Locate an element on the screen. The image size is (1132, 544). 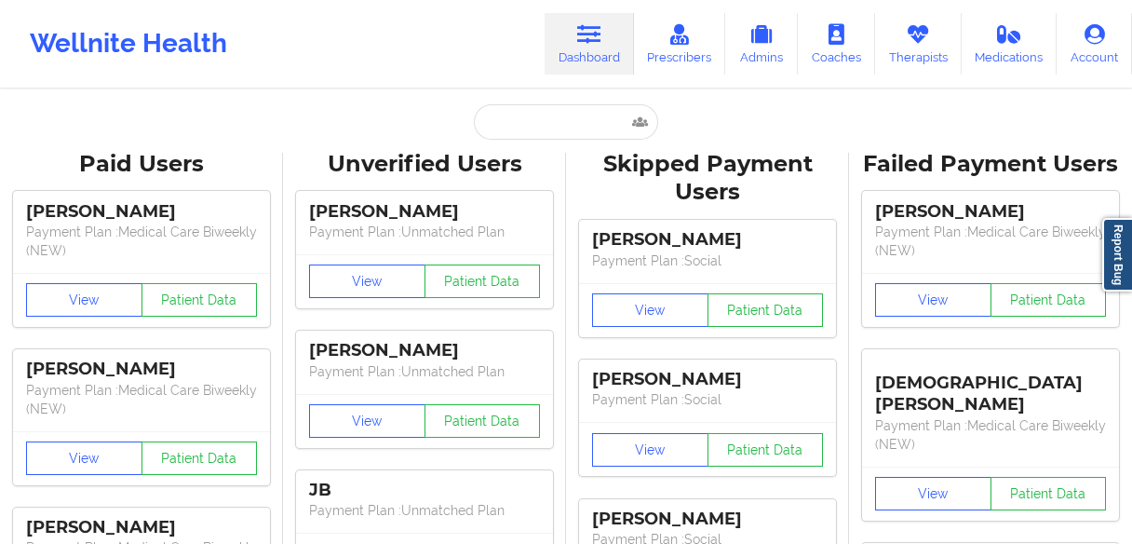
div: Skipped Payment Users is located at coordinates (708, 179).